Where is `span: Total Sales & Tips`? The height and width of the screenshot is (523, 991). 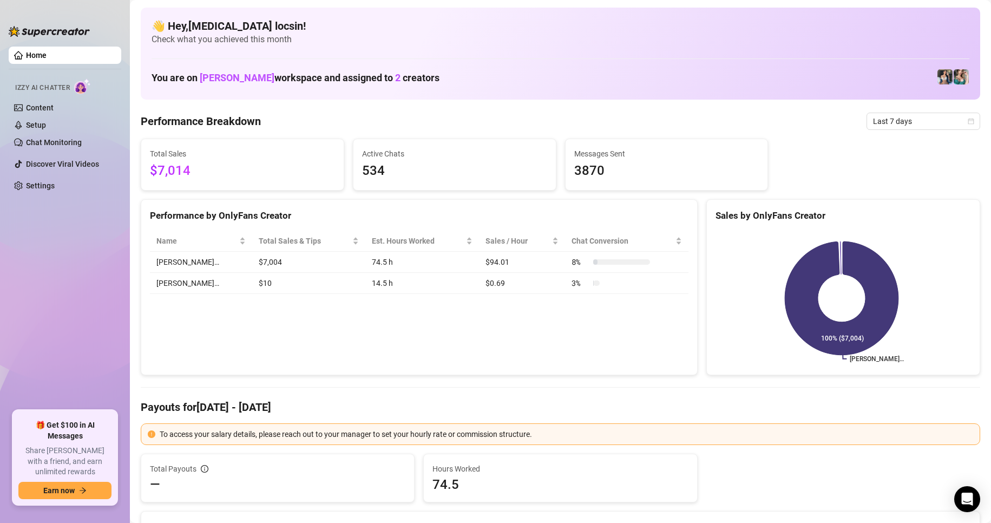 span: Total Sales & Tips is located at coordinates (304, 241).